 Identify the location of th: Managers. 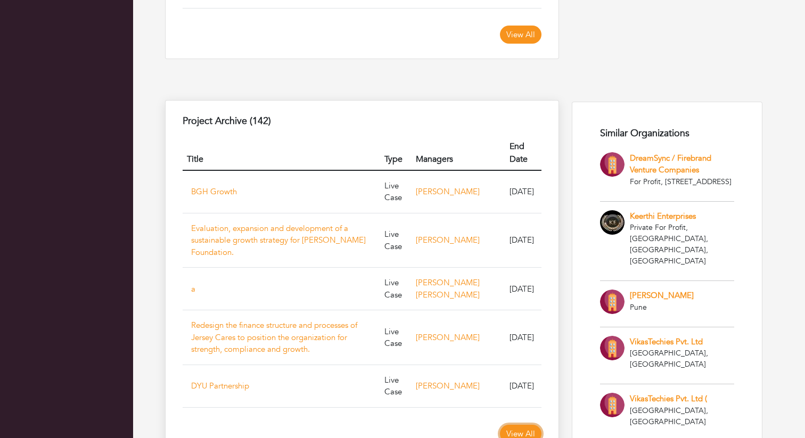
(458, 153).